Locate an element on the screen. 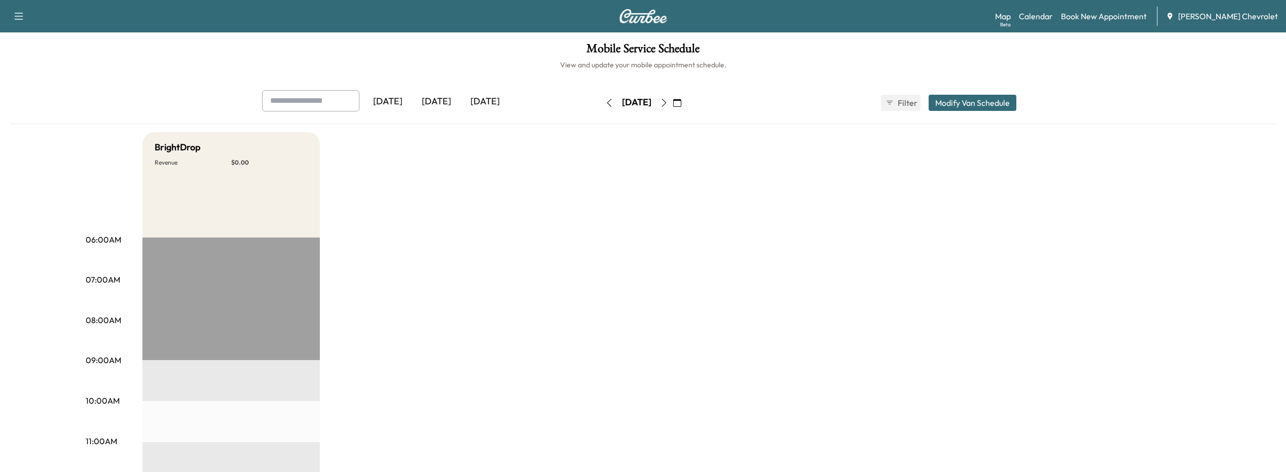 This screenshot has width=1286, height=472. button: Modify Van Schedule is located at coordinates (972, 103).